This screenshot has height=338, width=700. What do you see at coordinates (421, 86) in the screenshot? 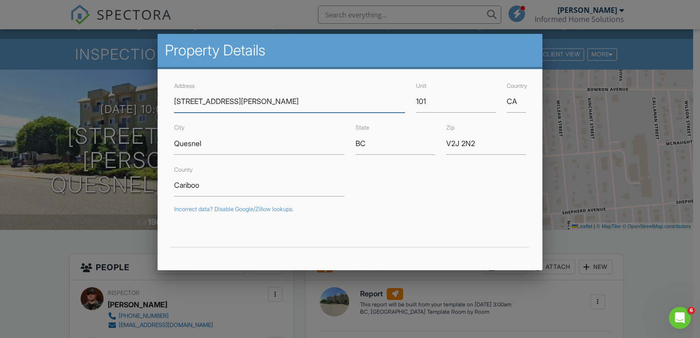
I see `label: Unit` at bounding box center [421, 86].